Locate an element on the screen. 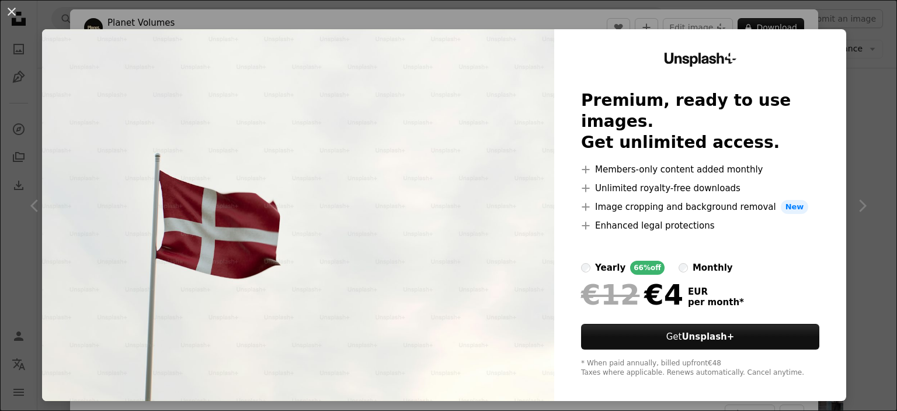 This screenshot has height=411, width=897. li: Unlimited royalty-free downloads is located at coordinates (700, 188).